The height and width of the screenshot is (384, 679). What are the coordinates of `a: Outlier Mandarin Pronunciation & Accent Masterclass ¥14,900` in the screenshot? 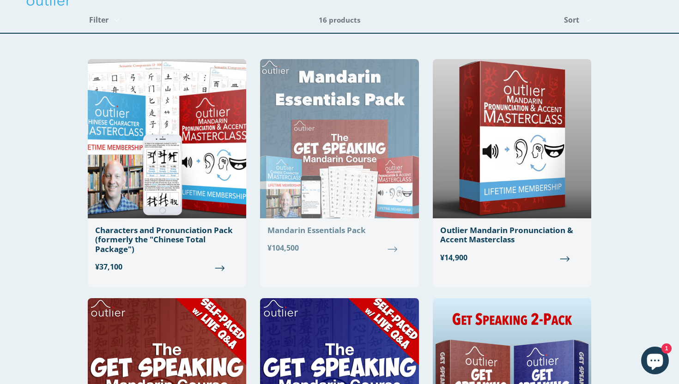 It's located at (512, 165).